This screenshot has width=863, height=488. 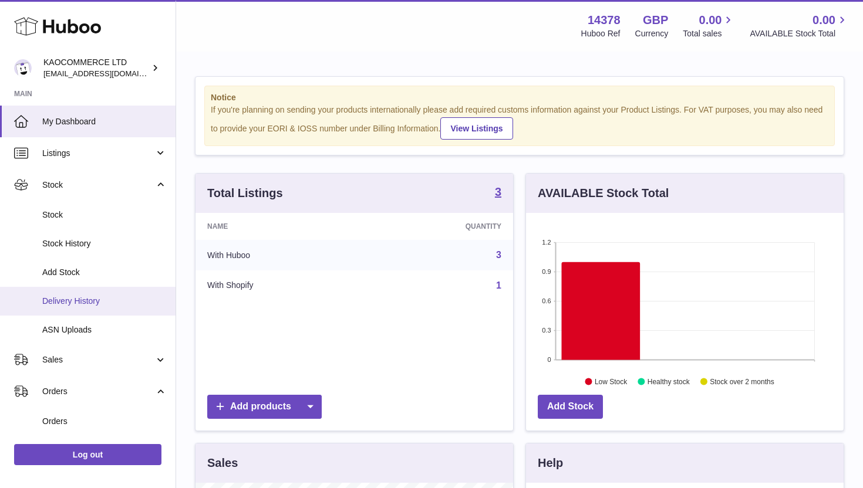 I want to click on span: Sales, so click(x=98, y=360).